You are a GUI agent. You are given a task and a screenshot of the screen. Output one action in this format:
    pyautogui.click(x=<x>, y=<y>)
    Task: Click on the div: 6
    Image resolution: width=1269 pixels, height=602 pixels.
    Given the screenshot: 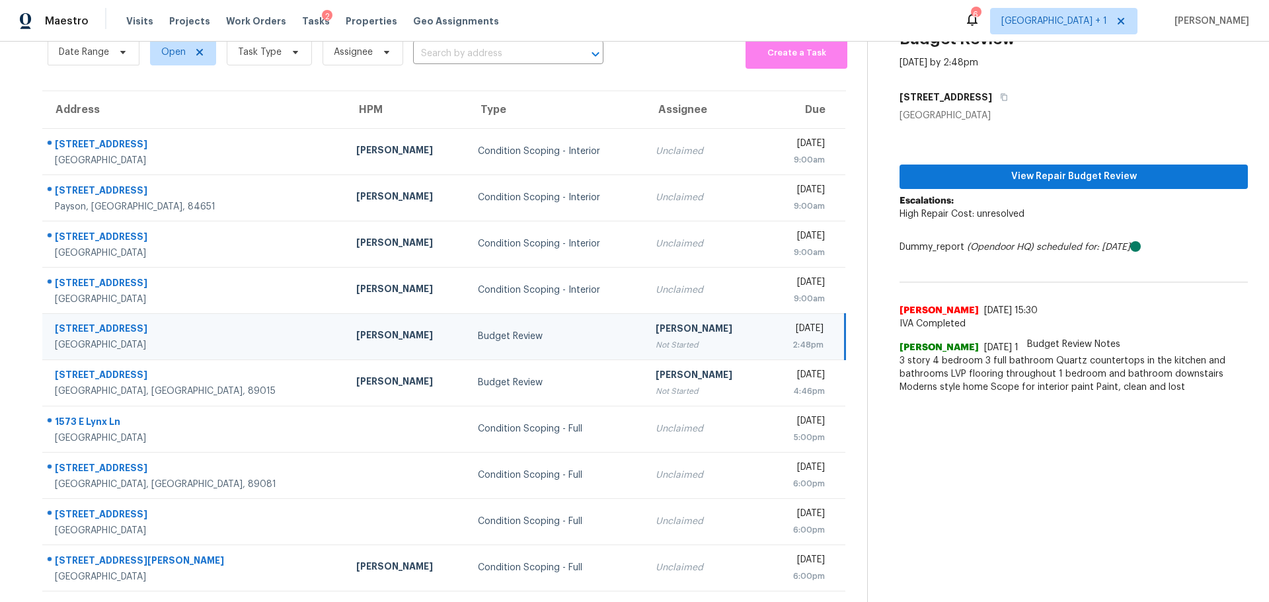 What is the action you would take?
    pyautogui.click(x=976, y=15)
    